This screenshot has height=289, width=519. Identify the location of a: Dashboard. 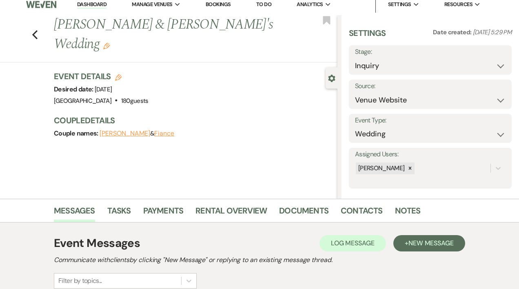
(92, 4).